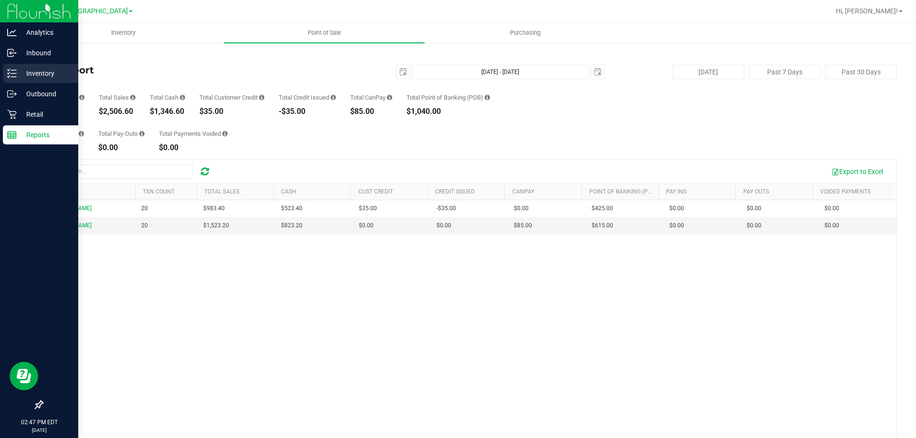 The image size is (916, 438). Describe the element at coordinates (45, 114) in the screenshot. I see `p: Retail` at that location.